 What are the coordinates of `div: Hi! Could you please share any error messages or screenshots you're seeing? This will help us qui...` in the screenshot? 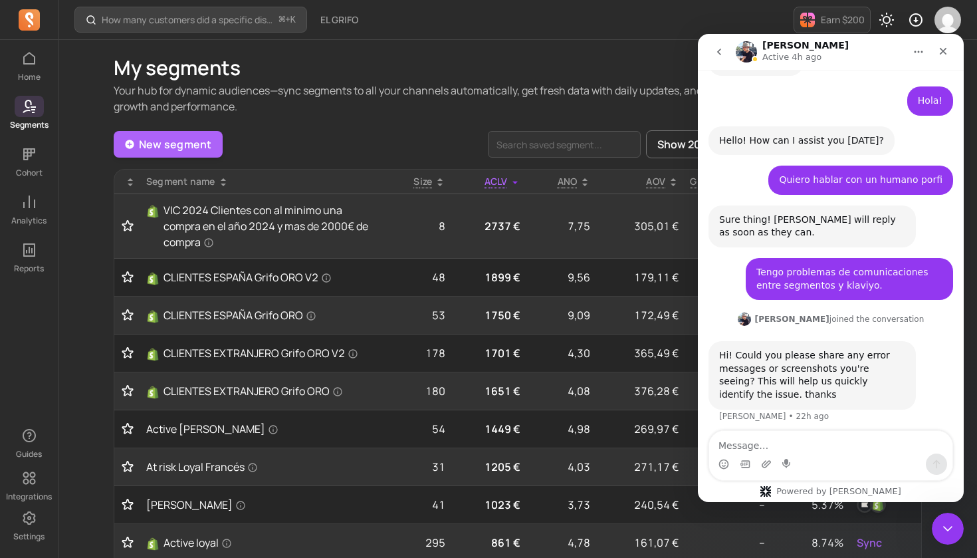 It's located at (114, 341).